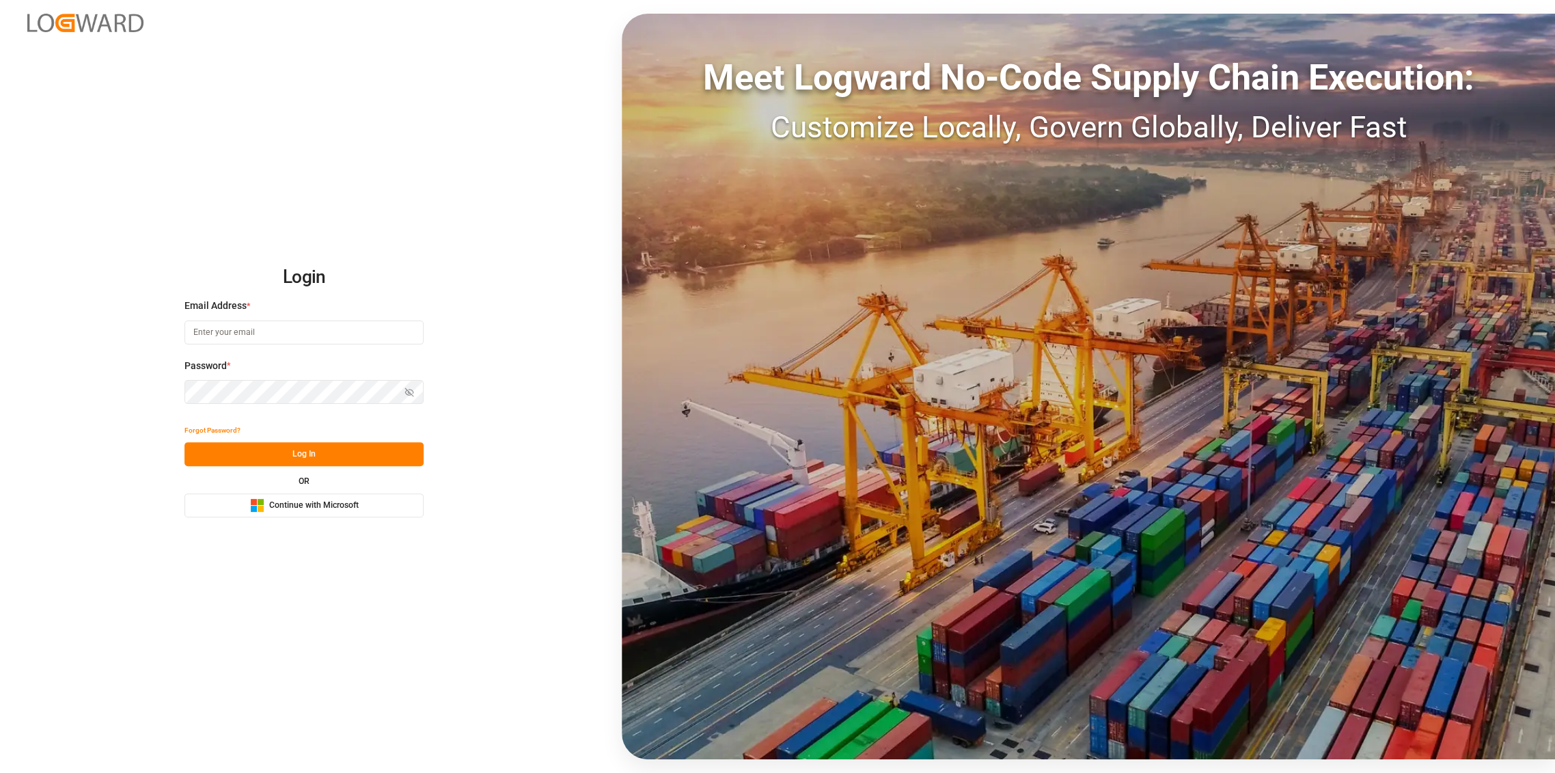  Describe the element at coordinates (304, 277) in the screenshot. I see `h2: Login` at that location.